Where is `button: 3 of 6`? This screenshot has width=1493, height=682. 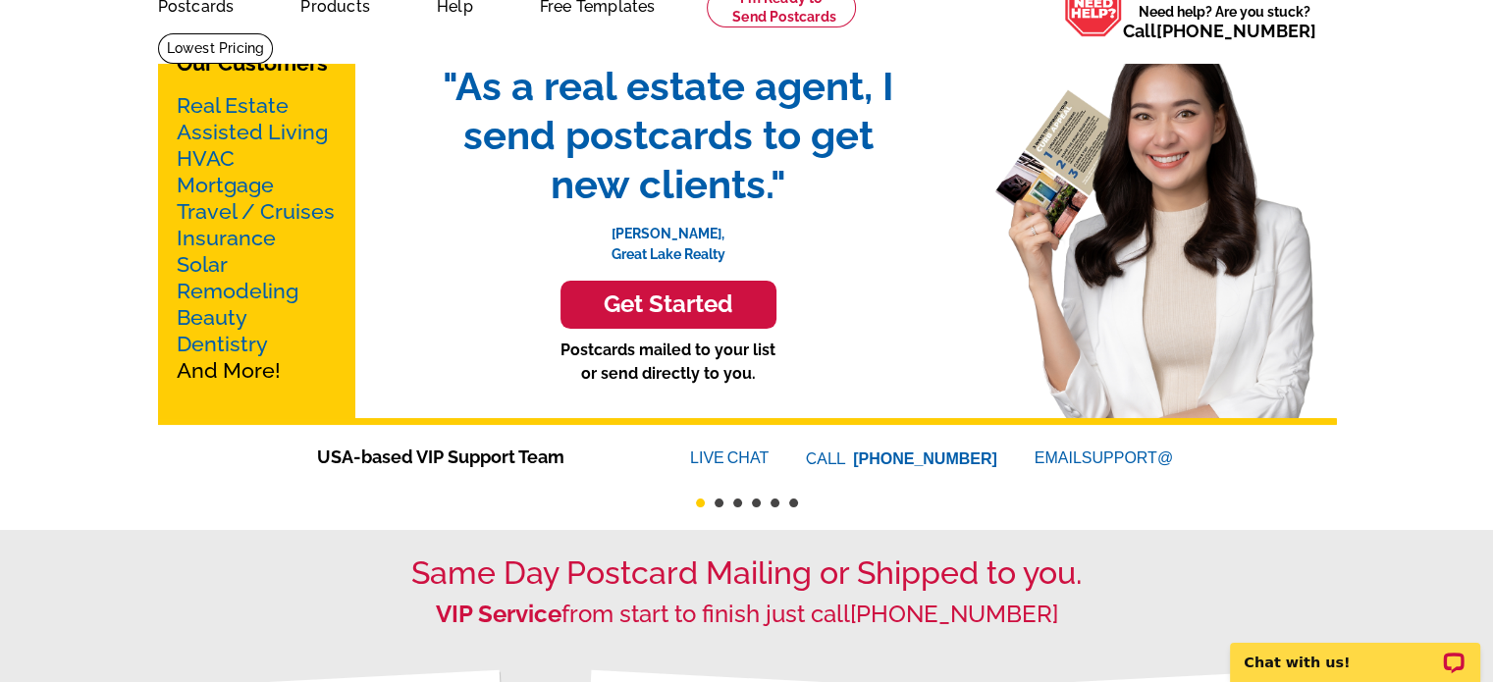
button: 3 of 6 is located at coordinates (737, 503).